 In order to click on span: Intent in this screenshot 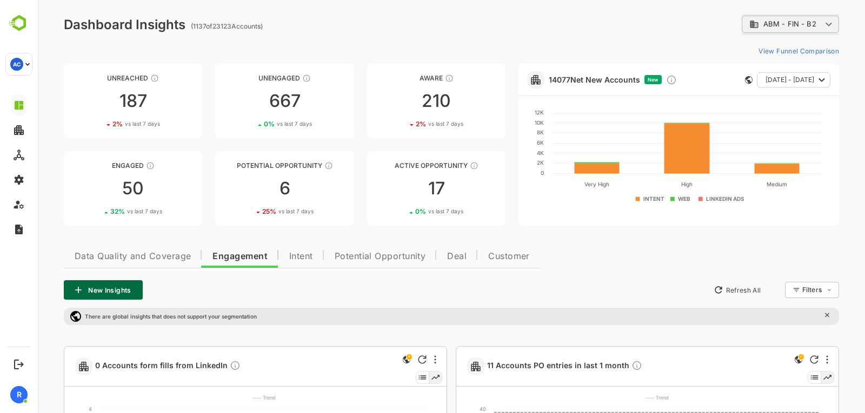, I will do `click(263, 257)`.